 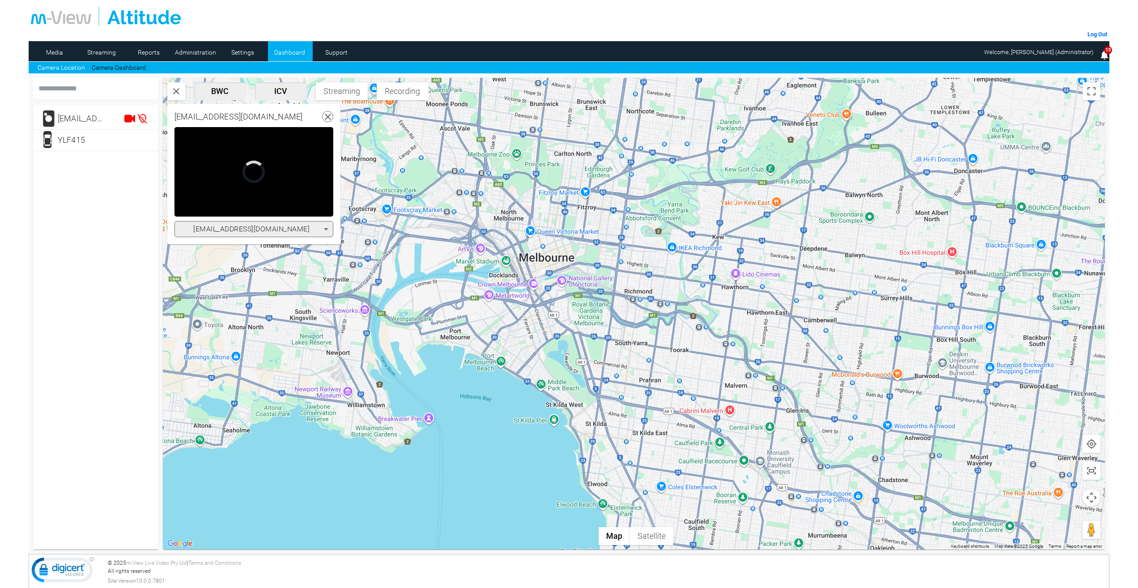 I want to click on span: 13, so click(x=1108, y=50).